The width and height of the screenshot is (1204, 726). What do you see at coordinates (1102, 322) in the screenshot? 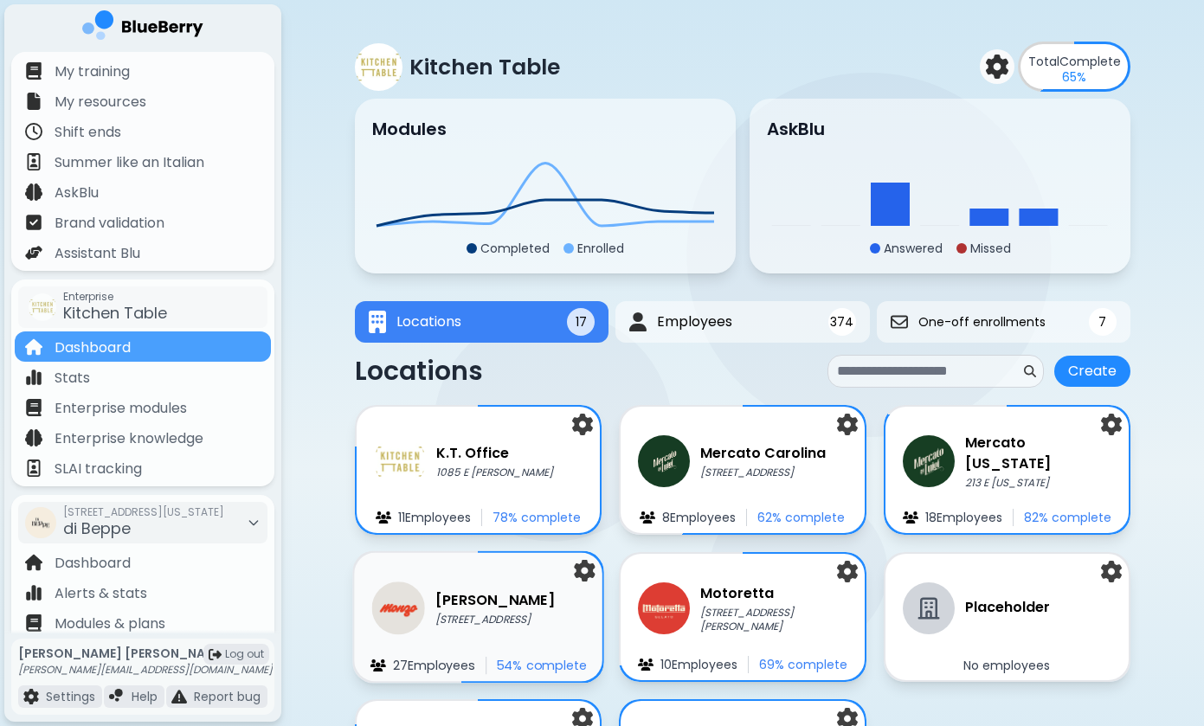
I see `span: 7` at bounding box center [1102, 322].